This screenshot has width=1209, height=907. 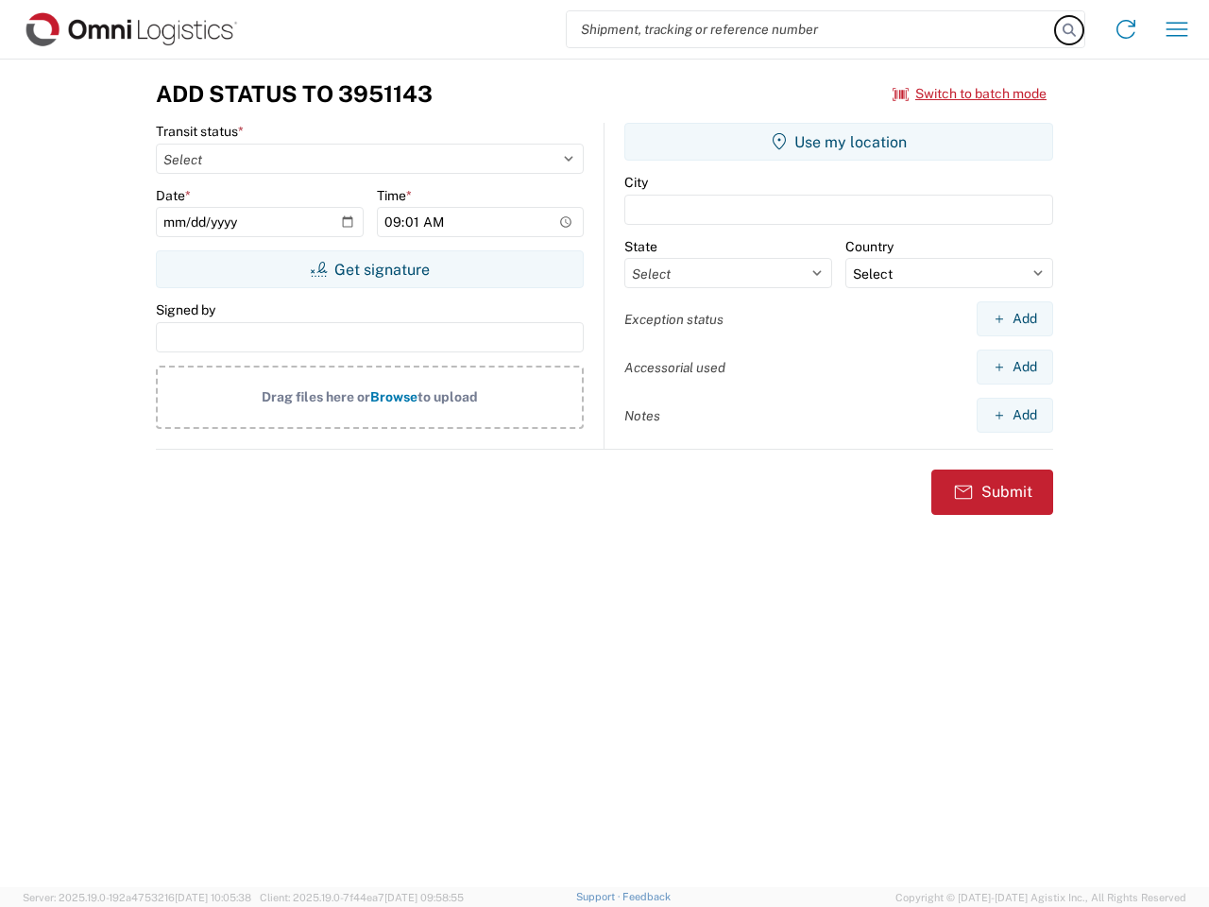 I want to click on button: Get signature, so click(x=369, y=269).